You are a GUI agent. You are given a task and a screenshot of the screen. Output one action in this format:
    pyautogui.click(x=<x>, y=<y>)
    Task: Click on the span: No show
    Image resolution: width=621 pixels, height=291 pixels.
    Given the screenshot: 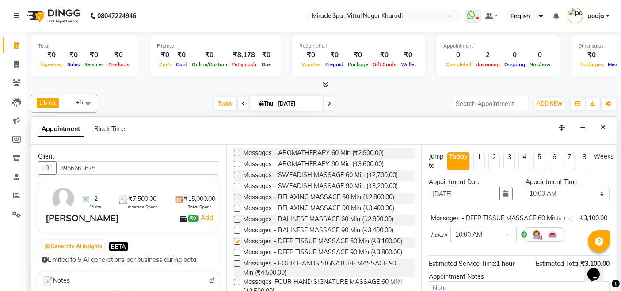 What is the action you would take?
    pyautogui.click(x=540, y=65)
    